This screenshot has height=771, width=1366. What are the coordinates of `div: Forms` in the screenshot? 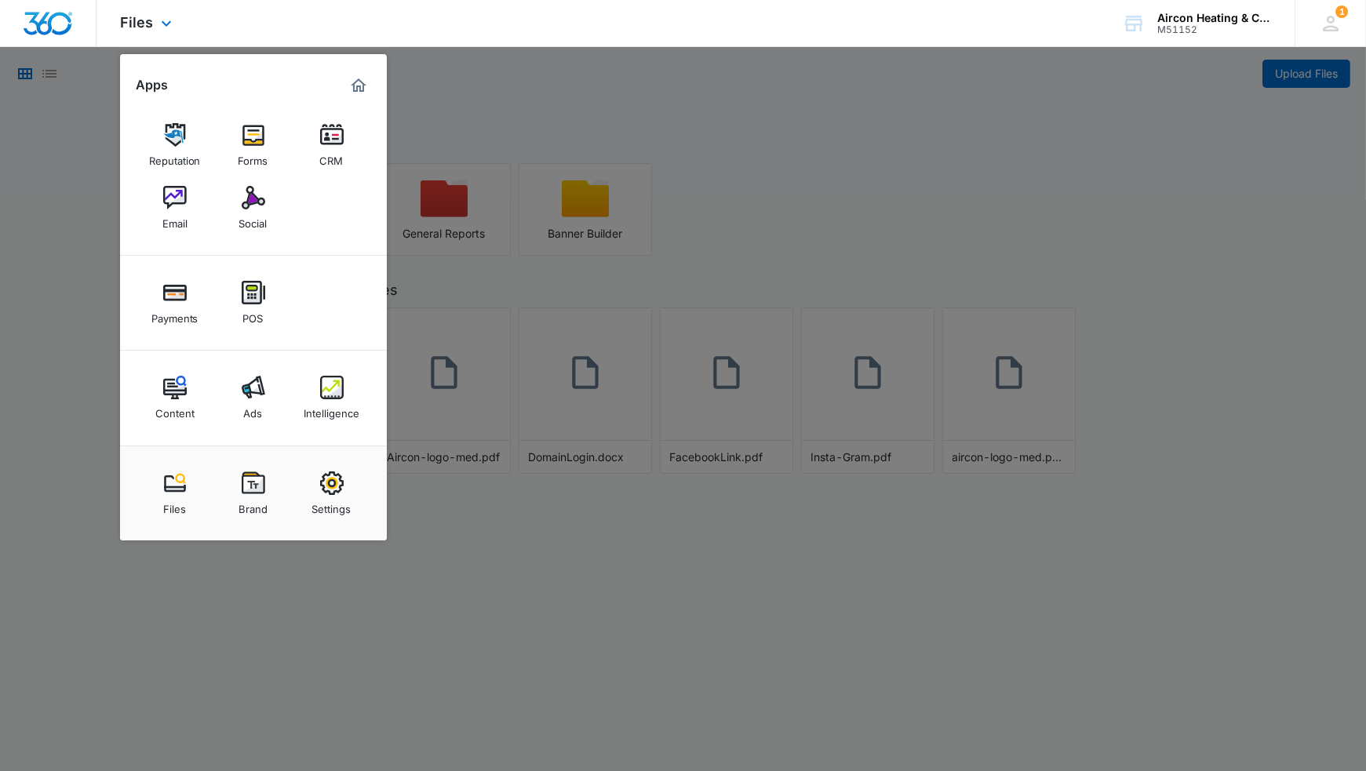 It's located at (253, 157).